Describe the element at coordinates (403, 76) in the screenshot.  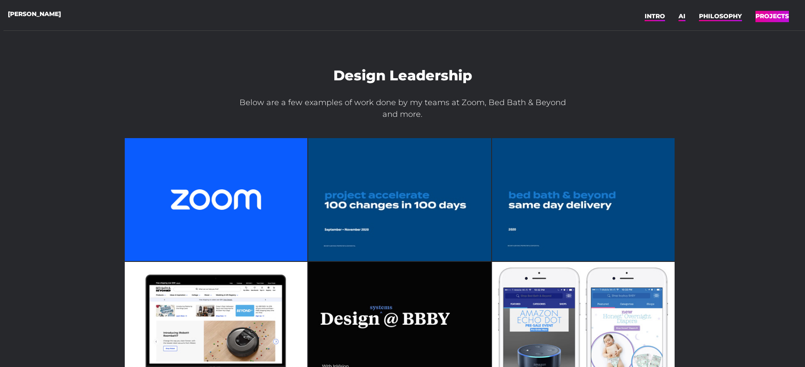
I see `h1: Design Leadership` at that location.